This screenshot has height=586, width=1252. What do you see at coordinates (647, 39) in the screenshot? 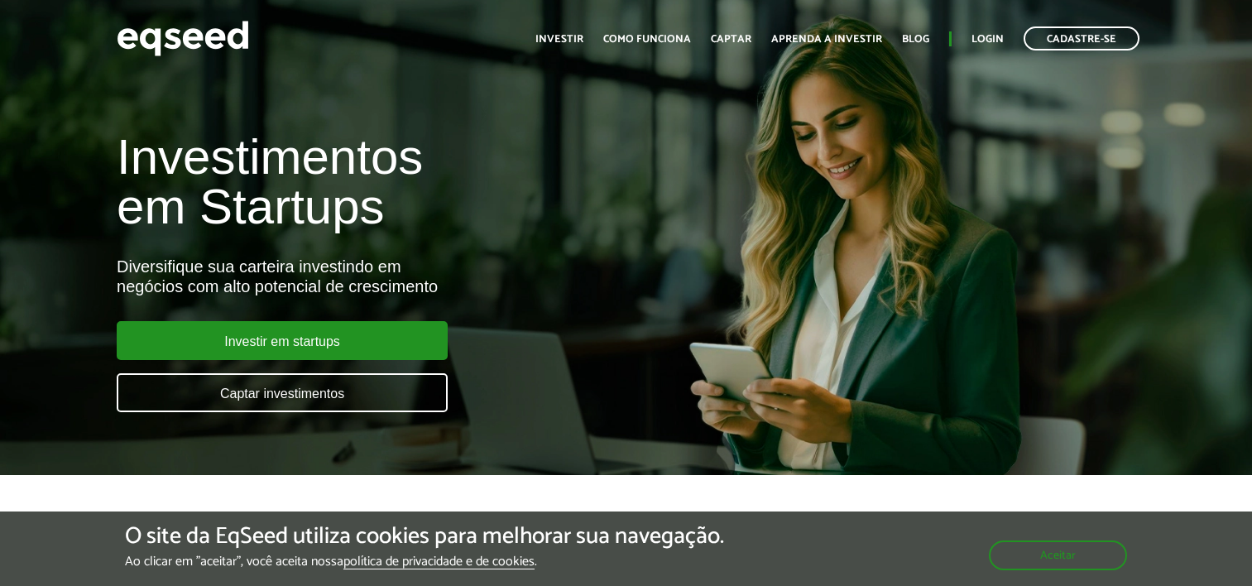
I see `a: Como funciona` at bounding box center [647, 39].